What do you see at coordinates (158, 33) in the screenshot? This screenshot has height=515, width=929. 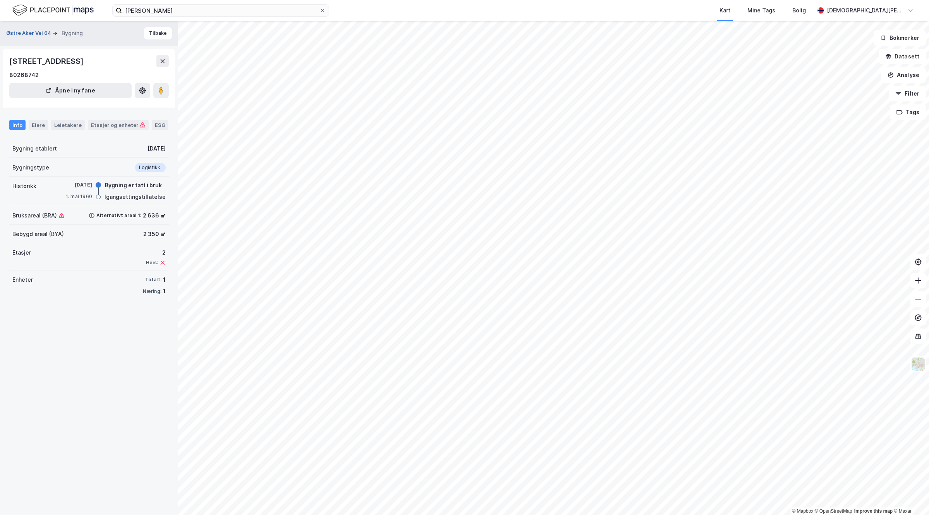 I see `button: Tilbake` at bounding box center [158, 33].